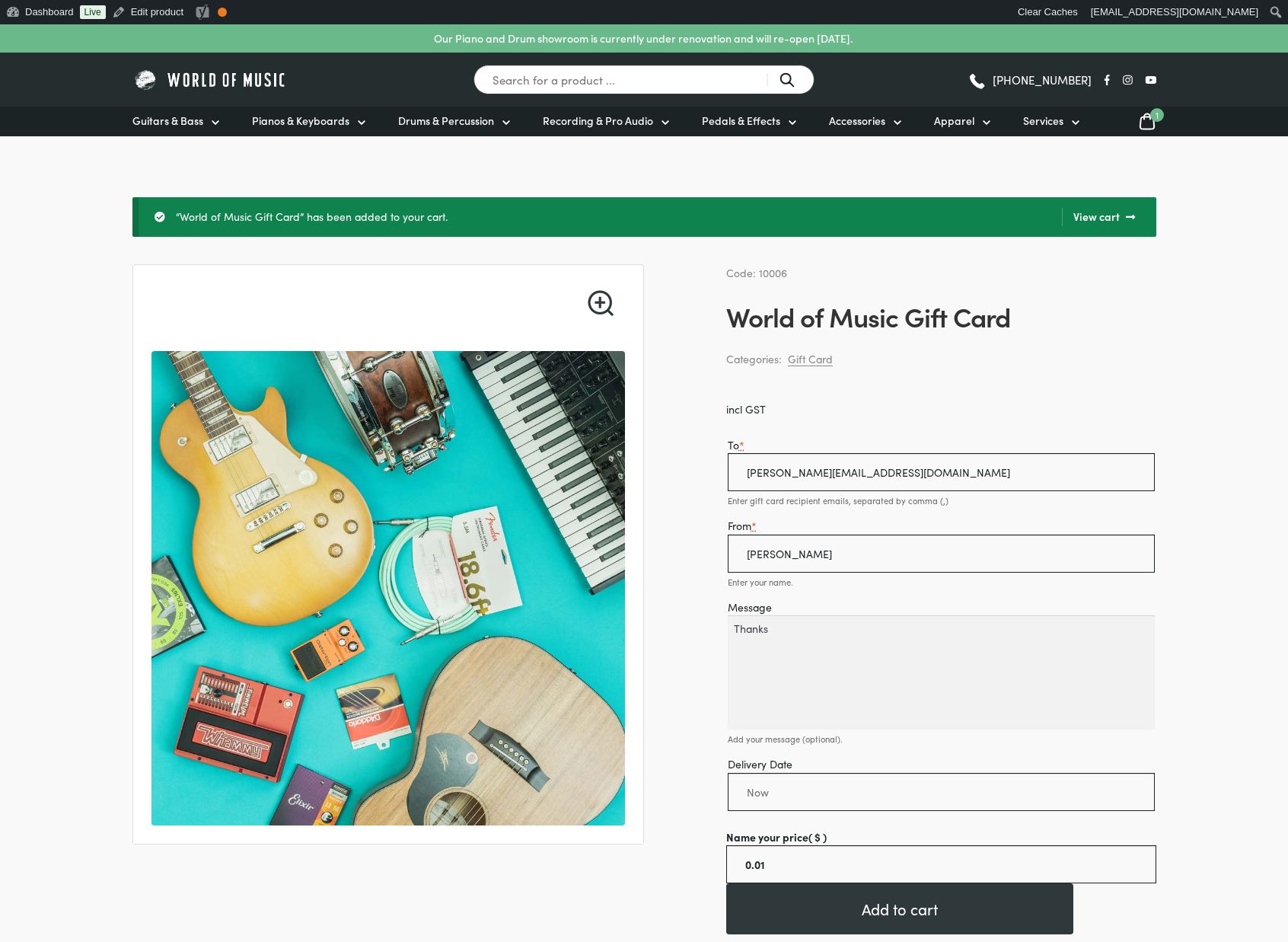 This screenshot has width=1288, height=942. What do you see at coordinates (754, 358) in the screenshot?
I see `span: Categories:` at bounding box center [754, 358].